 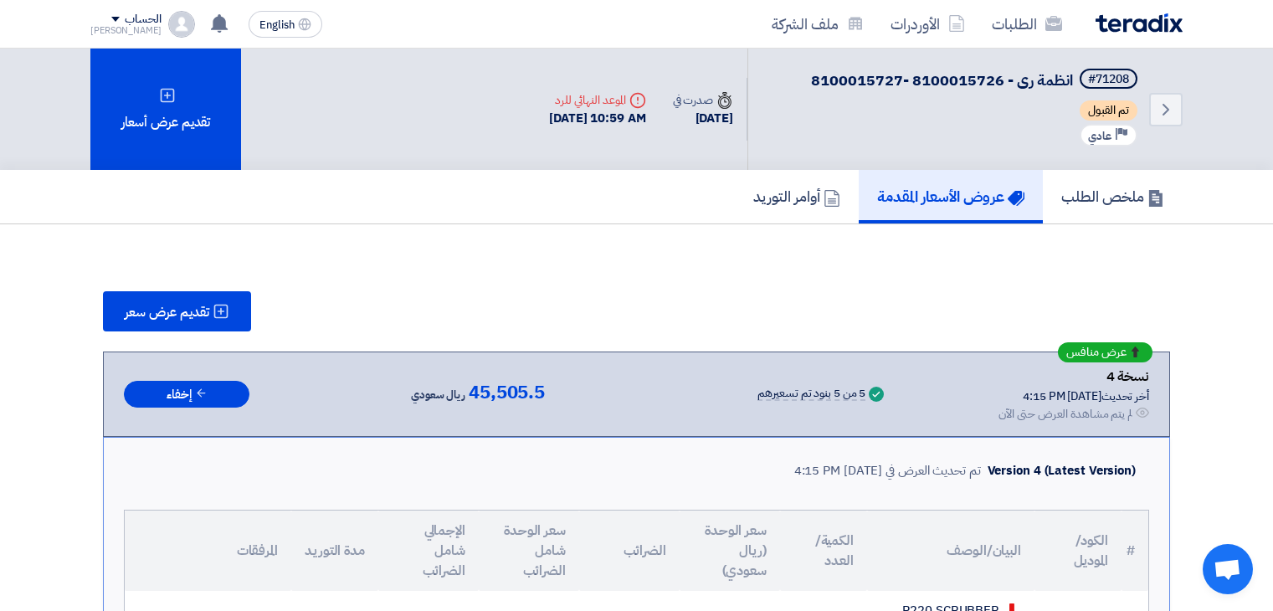 What do you see at coordinates (951, 197) in the screenshot?
I see `a: عروض الأسعار المقدمة` at bounding box center [951, 197].